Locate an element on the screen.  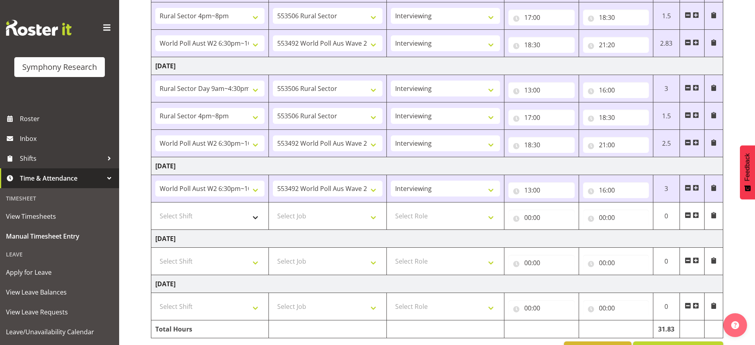
div: Leave is located at coordinates (60, 254).